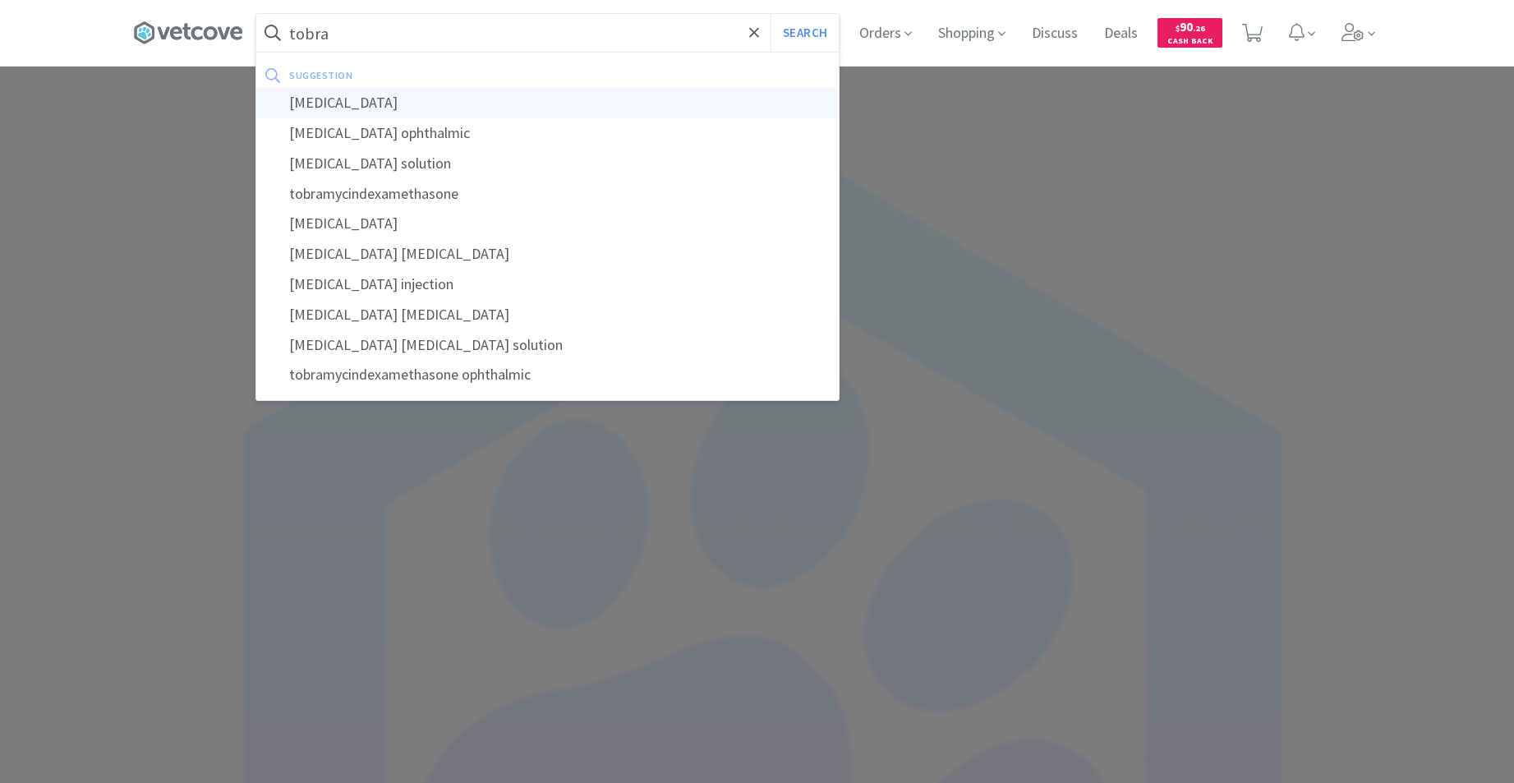 The width and height of the screenshot is (1514, 783). Describe the element at coordinates (1190, 26) in the screenshot. I see `span: 90` at that location.